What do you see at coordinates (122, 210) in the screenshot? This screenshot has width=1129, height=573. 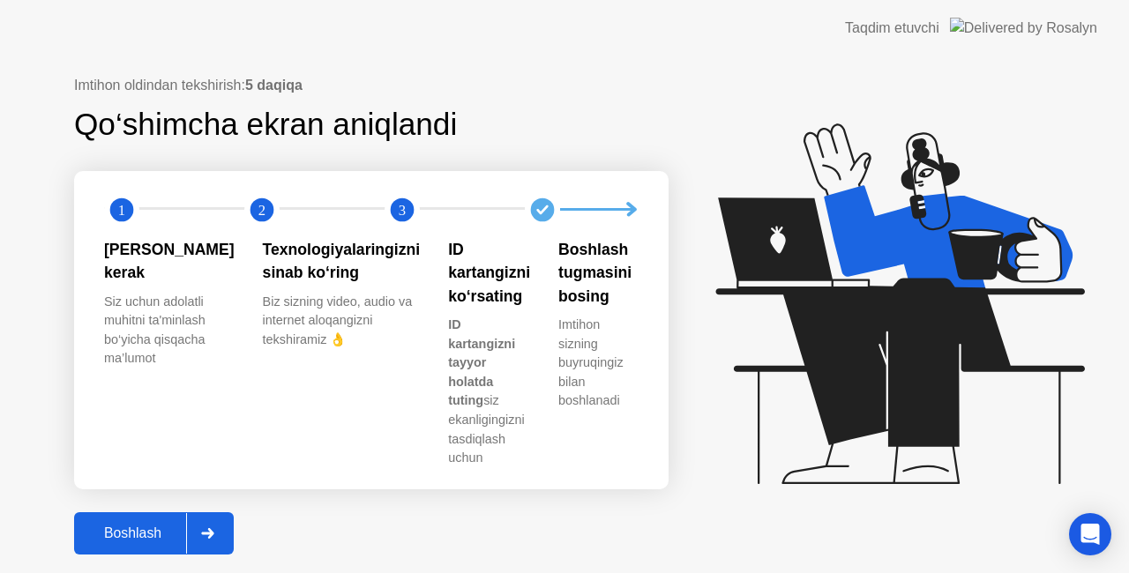 I see `text: 1` at bounding box center [122, 210].